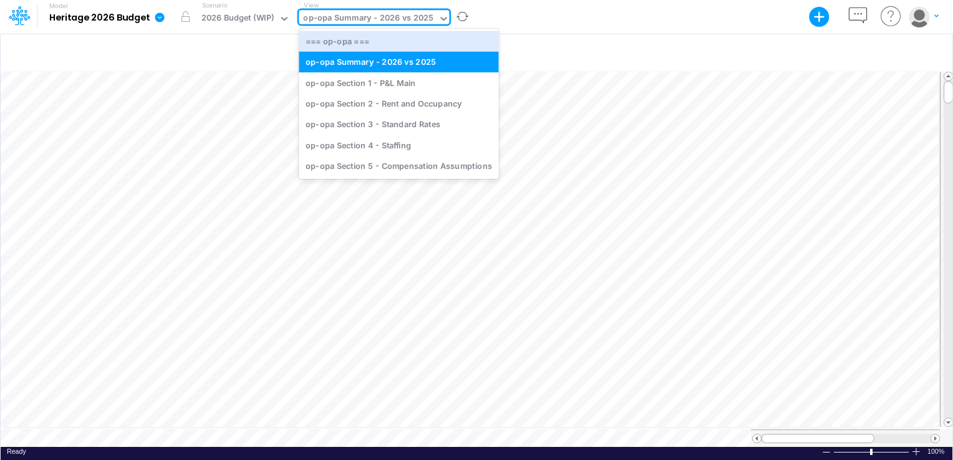 Image resolution: width=953 pixels, height=460 pixels. I want to click on div: Zoom level, so click(936, 451).